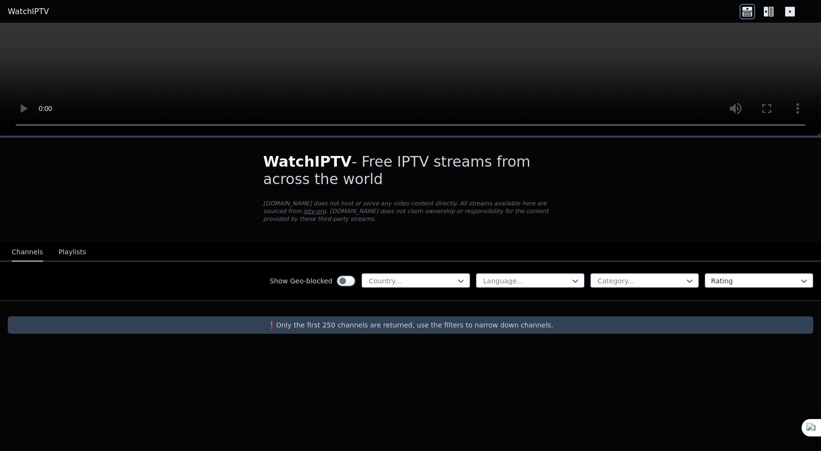 Image resolution: width=821 pixels, height=451 pixels. Describe the element at coordinates (307, 161) in the screenshot. I see `span: WatchIPTV` at that location.